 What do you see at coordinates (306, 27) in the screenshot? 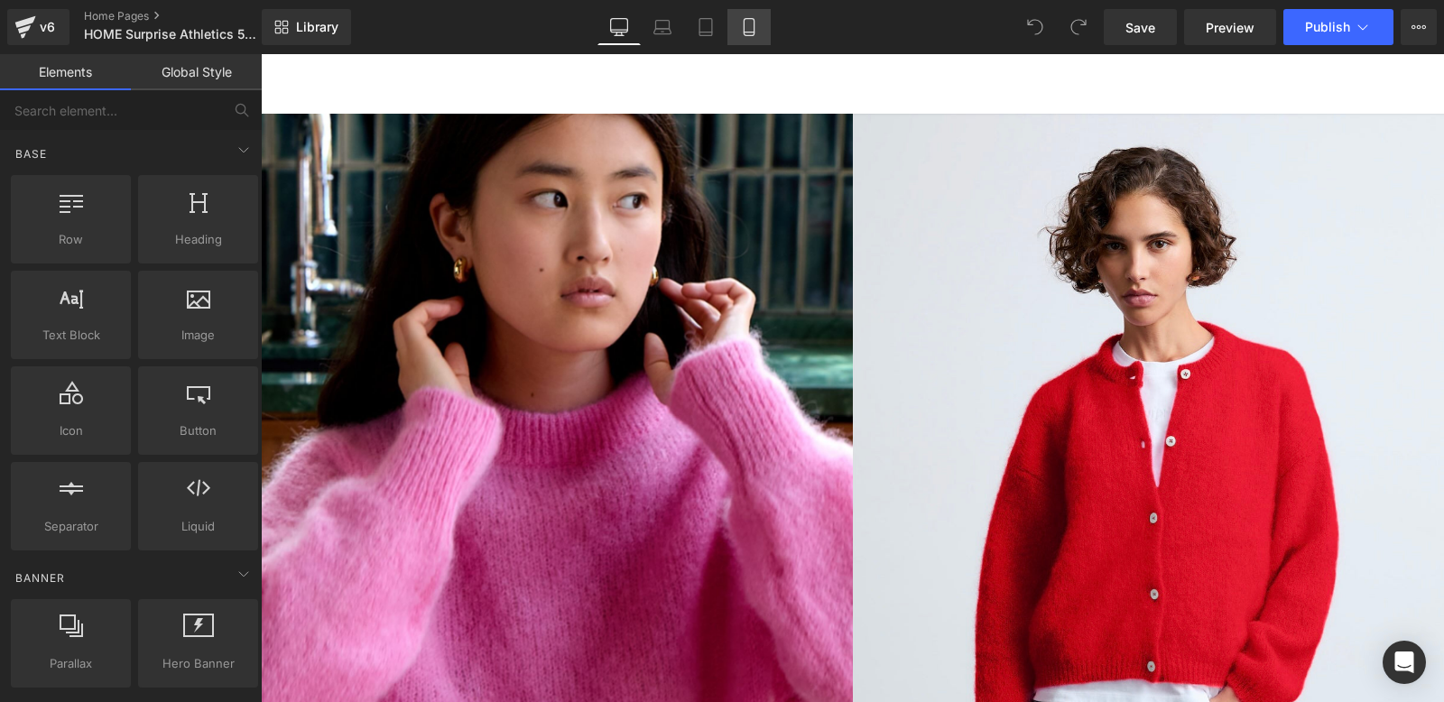
I see `a: New Library` at bounding box center [306, 27].